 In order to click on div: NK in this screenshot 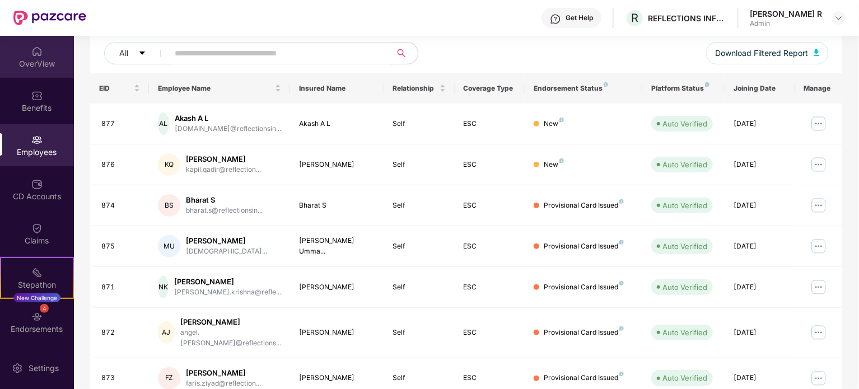, I will do `click(163, 287)`.